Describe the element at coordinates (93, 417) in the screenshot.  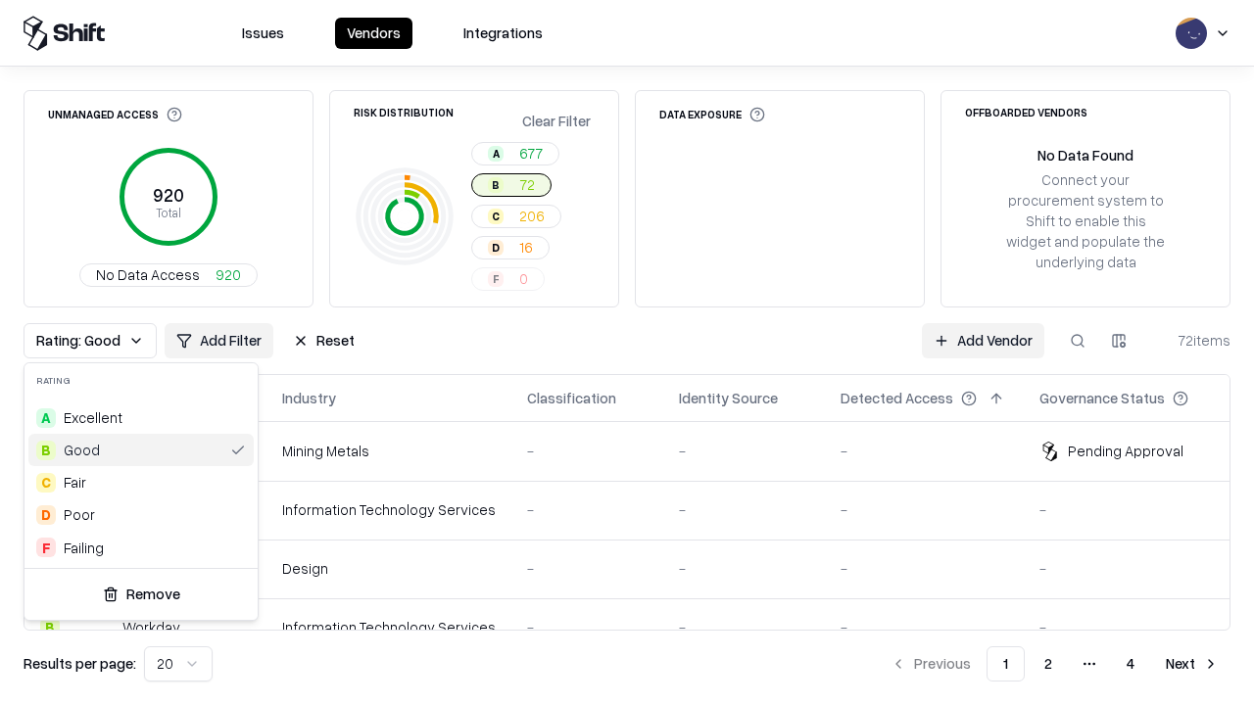
I see `span: Excellent` at that location.